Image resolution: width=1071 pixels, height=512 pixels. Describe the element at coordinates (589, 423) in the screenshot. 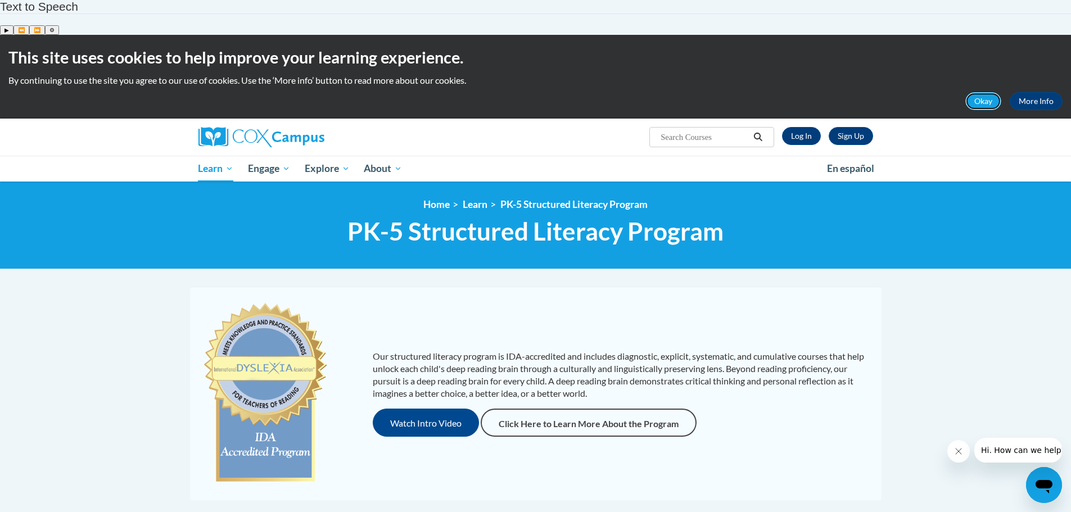

I see `a: Click Here to Learn More About the Program` at that location.